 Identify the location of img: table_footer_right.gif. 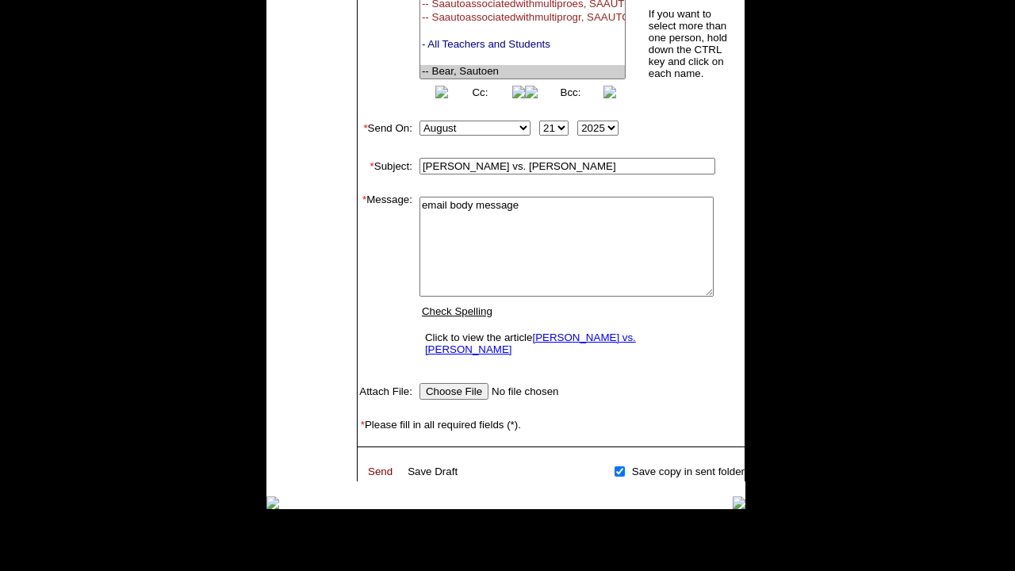
(739, 503).